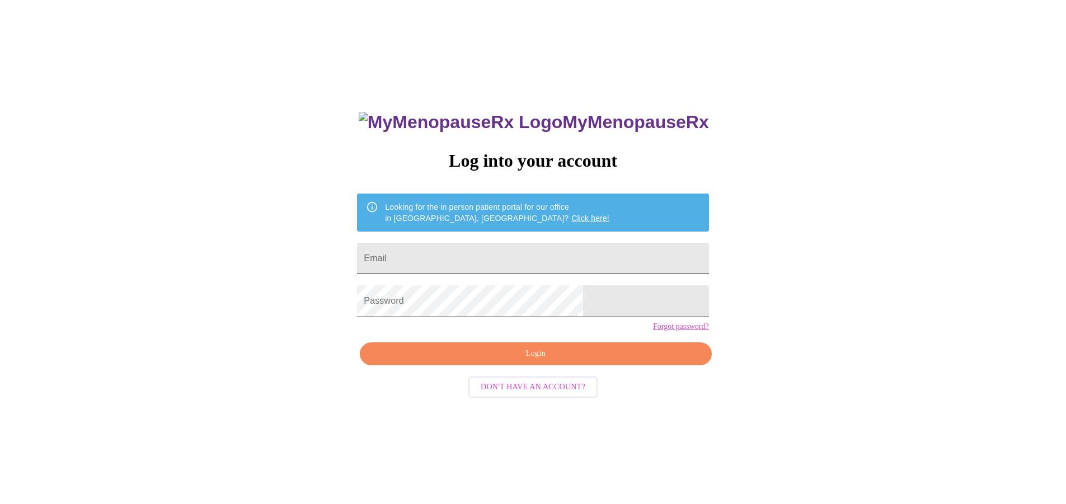  I want to click on a: Don't have an account?, so click(533, 386).